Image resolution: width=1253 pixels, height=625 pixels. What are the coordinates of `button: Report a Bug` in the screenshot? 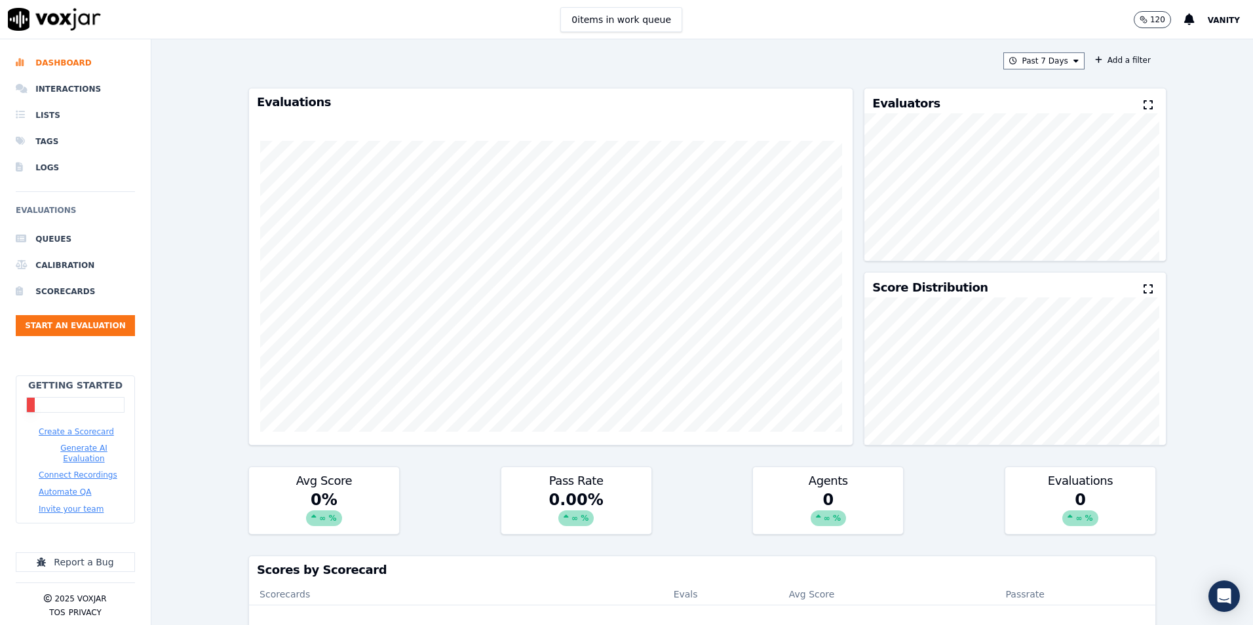 It's located at (75, 562).